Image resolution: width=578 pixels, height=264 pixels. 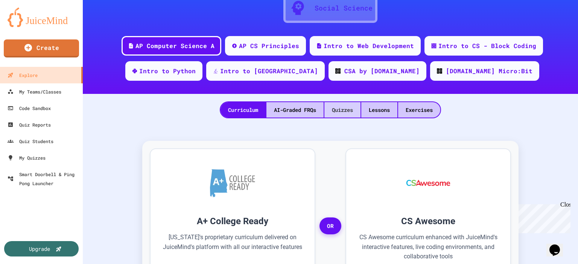 What do you see at coordinates (243, 110) in the screenshot?
I see `div: Curriculum` at bounding box center [243, 110].